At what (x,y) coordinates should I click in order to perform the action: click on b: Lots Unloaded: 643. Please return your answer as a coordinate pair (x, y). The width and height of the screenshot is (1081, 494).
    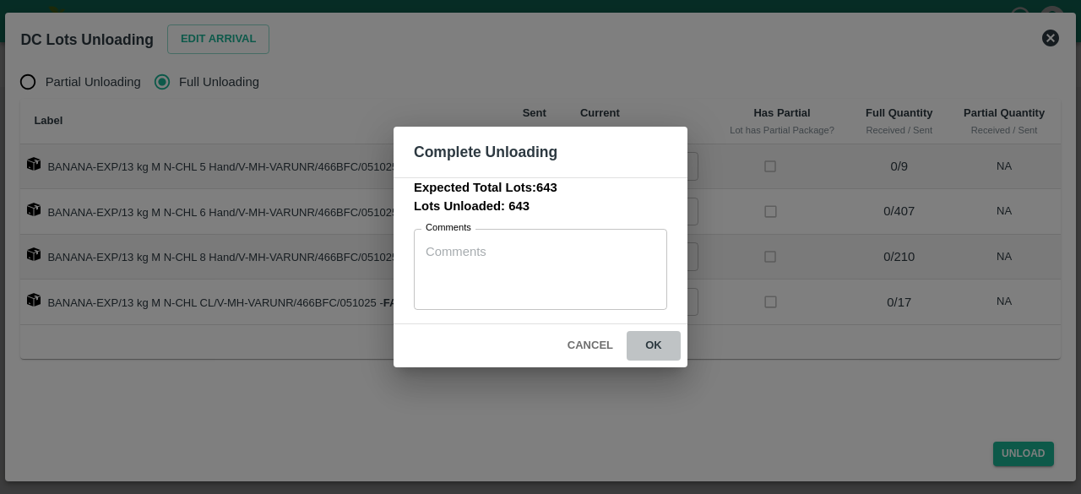
    Looking at the image, I should click on (471, 206).